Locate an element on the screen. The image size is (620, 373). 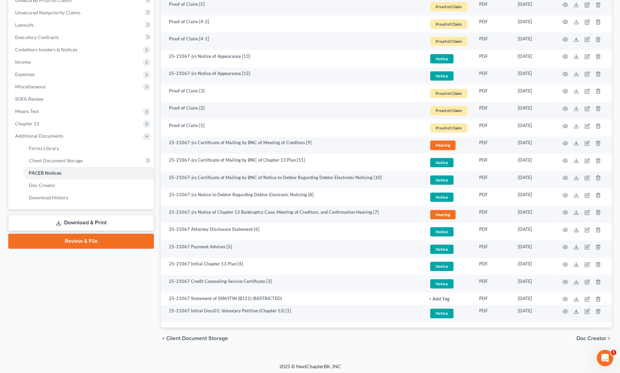
span: Lawsuits is located at coordinates (24, 25).